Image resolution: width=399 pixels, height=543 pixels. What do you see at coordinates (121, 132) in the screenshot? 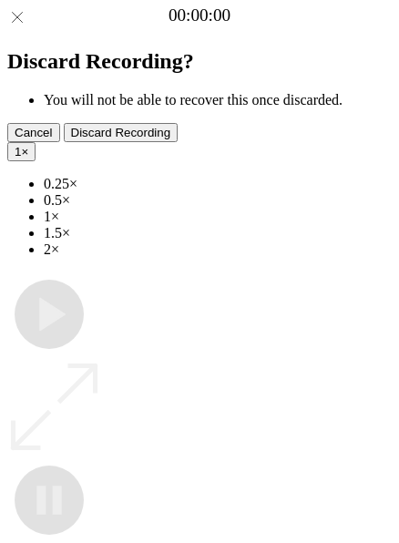
I see `button: Discard Recording` at bounding box center [121, 132].